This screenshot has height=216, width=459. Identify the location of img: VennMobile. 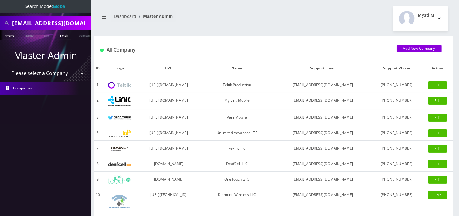
(119, 118).